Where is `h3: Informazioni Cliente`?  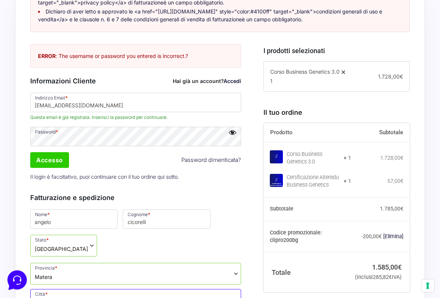
h3: Informazioni Cliente is located at coordinates (136, 81).